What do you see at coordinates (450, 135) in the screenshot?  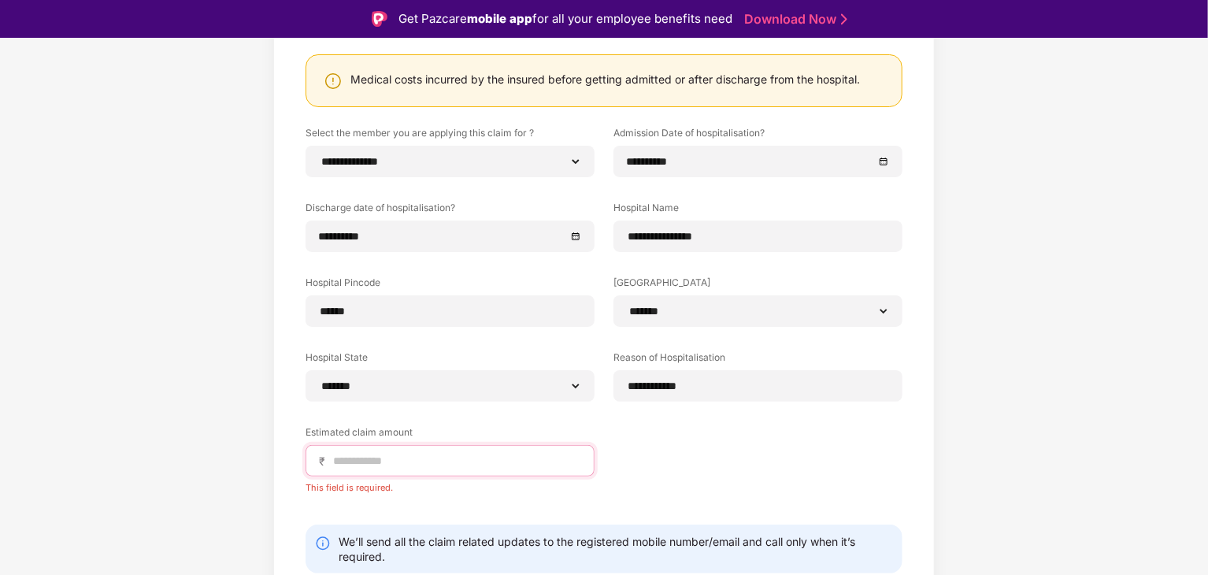 I see `label: Select the member you are applying this claim for ?` at bounding box center [450, 135].